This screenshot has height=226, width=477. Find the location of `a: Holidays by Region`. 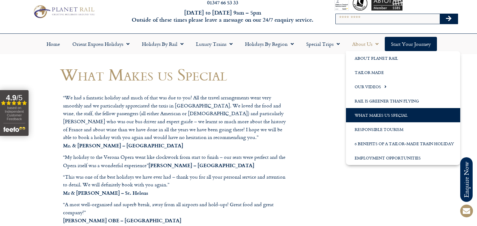

a: Holidays by Region is located at coordinates (269, 44).